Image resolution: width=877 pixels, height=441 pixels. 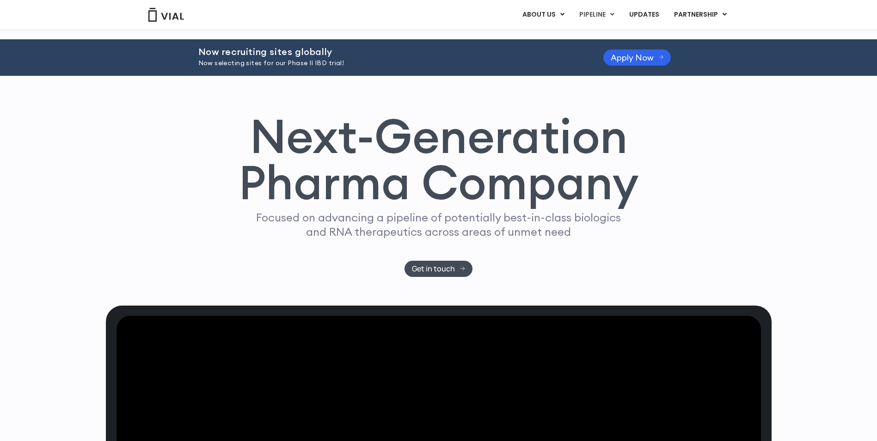 What do you see at coordinates (438, 269) in the screenshot?
I see `a: Get in touch` at bounding box center [438, 269].